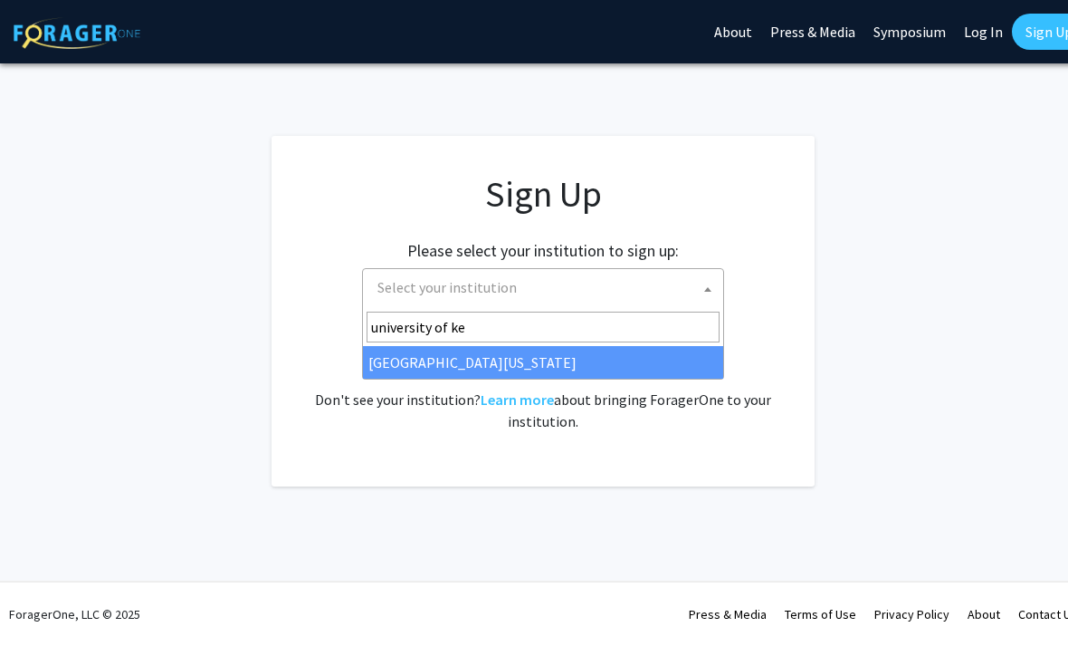 The image size is (1068, 646). I want to click on h2: Please select your institution to sign up:, so click(543, 251).